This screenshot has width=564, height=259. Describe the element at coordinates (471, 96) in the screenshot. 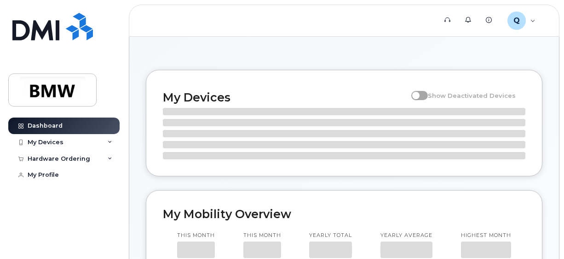

I see `span: Show Deactivated Devices` at that location.